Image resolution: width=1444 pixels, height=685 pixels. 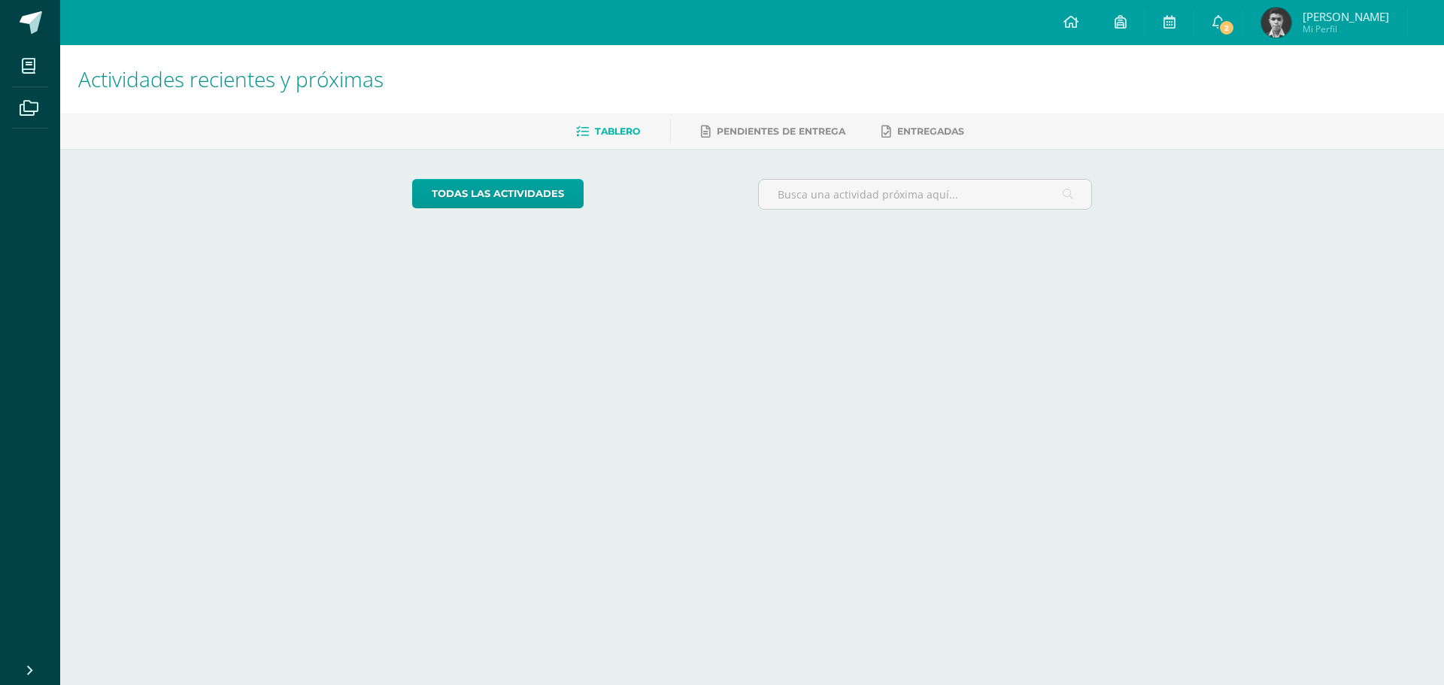 I want to click on span: 2, so click(x=1227, y=28).